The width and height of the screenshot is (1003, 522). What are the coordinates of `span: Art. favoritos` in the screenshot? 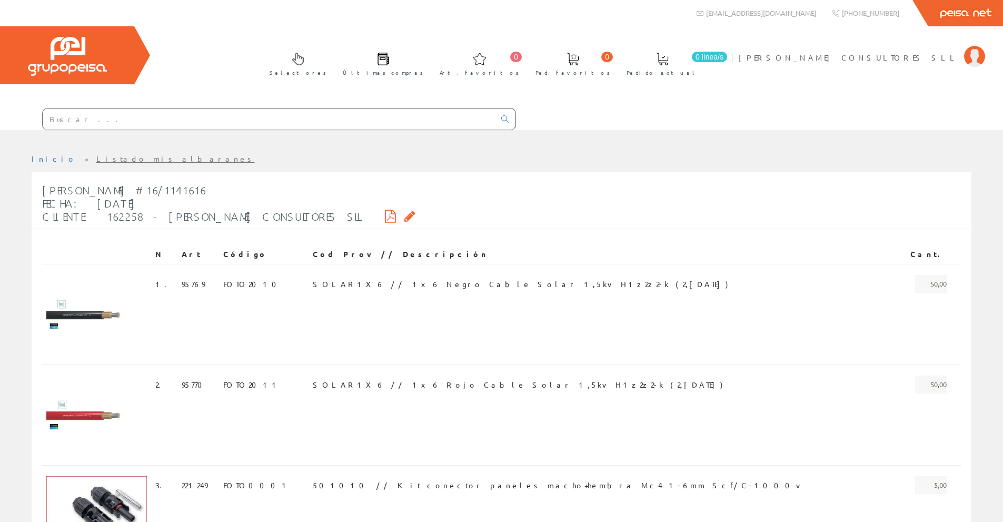 It's located at (479, 73).